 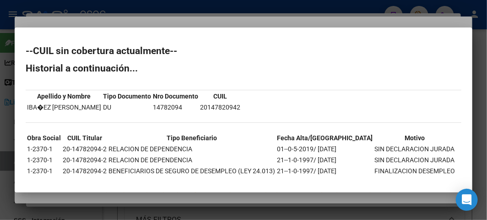 What do you see at coordinates (467, 199) in the screenshot?
I see `div: Open Intercom Messenger` at bounding box center [467, 199].